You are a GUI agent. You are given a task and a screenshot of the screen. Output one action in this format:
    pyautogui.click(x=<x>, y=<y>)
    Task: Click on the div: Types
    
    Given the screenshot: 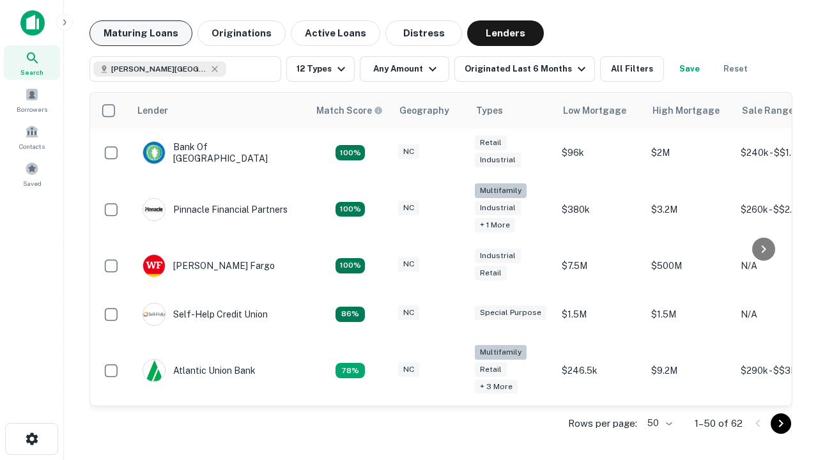 What is the action you would take?
    pyautogui.click(x=490, y=111)
    